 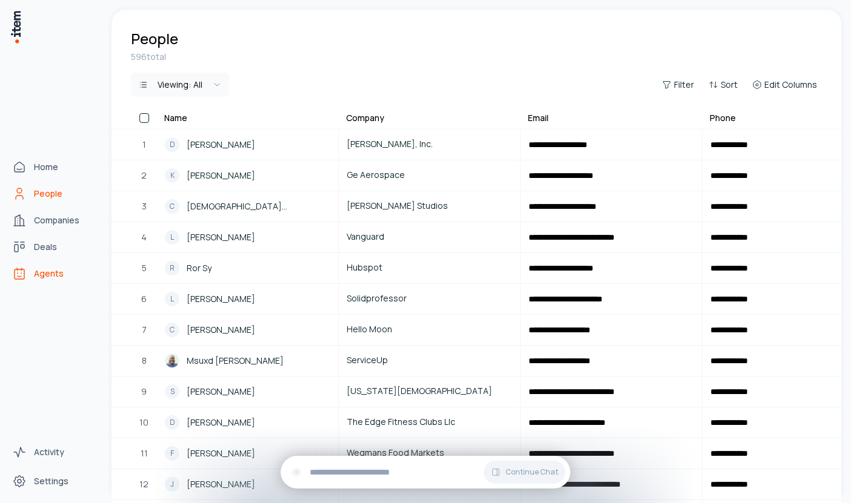 I want to click on div: Company, so click(x=365, y=118).